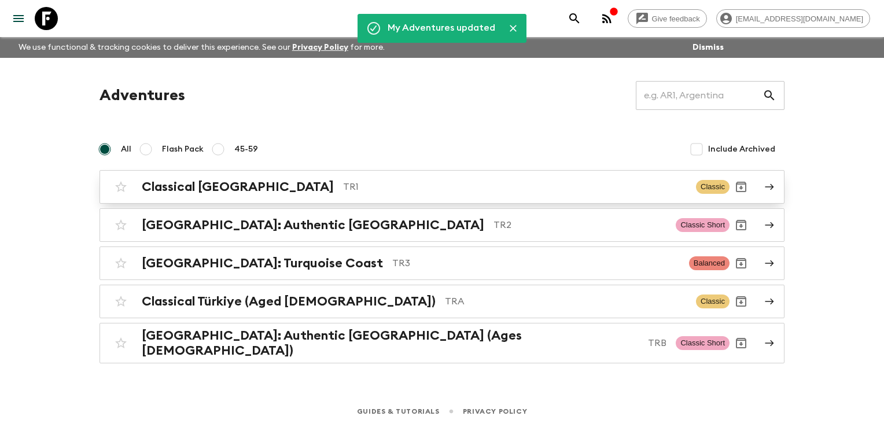 Image resolution: width=884 pixels, height=427 pixels. What do you see at coordinates (667, 19) in the screenshot?
I see `a: Give feedback` at bounding box center [667, 19].